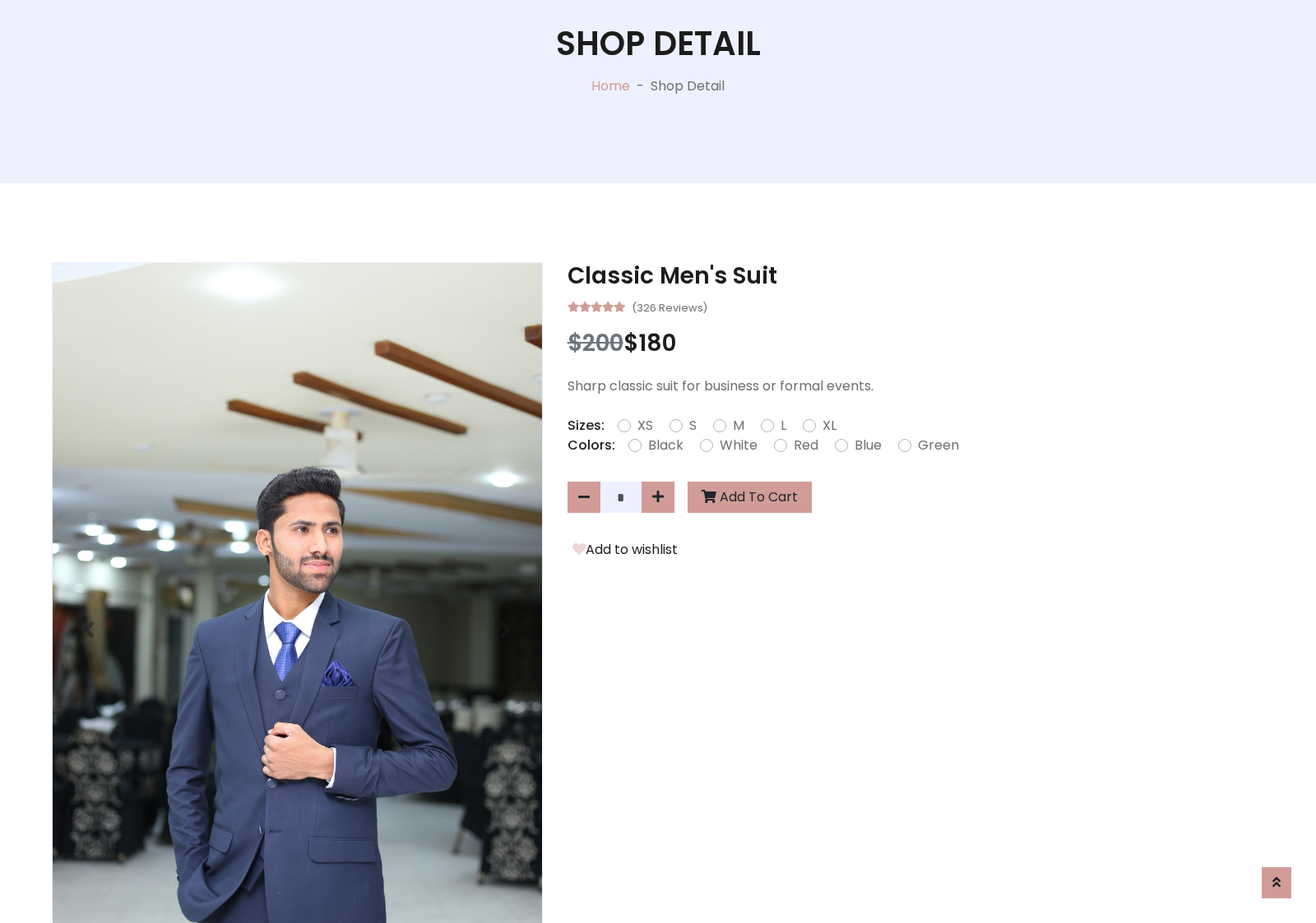  I want to click on button: Add to wishlist, so click(625, 550).